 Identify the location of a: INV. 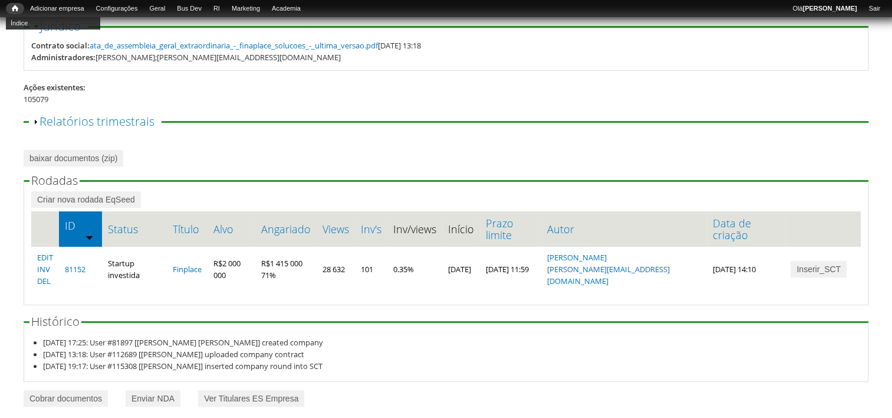
(44, 269).